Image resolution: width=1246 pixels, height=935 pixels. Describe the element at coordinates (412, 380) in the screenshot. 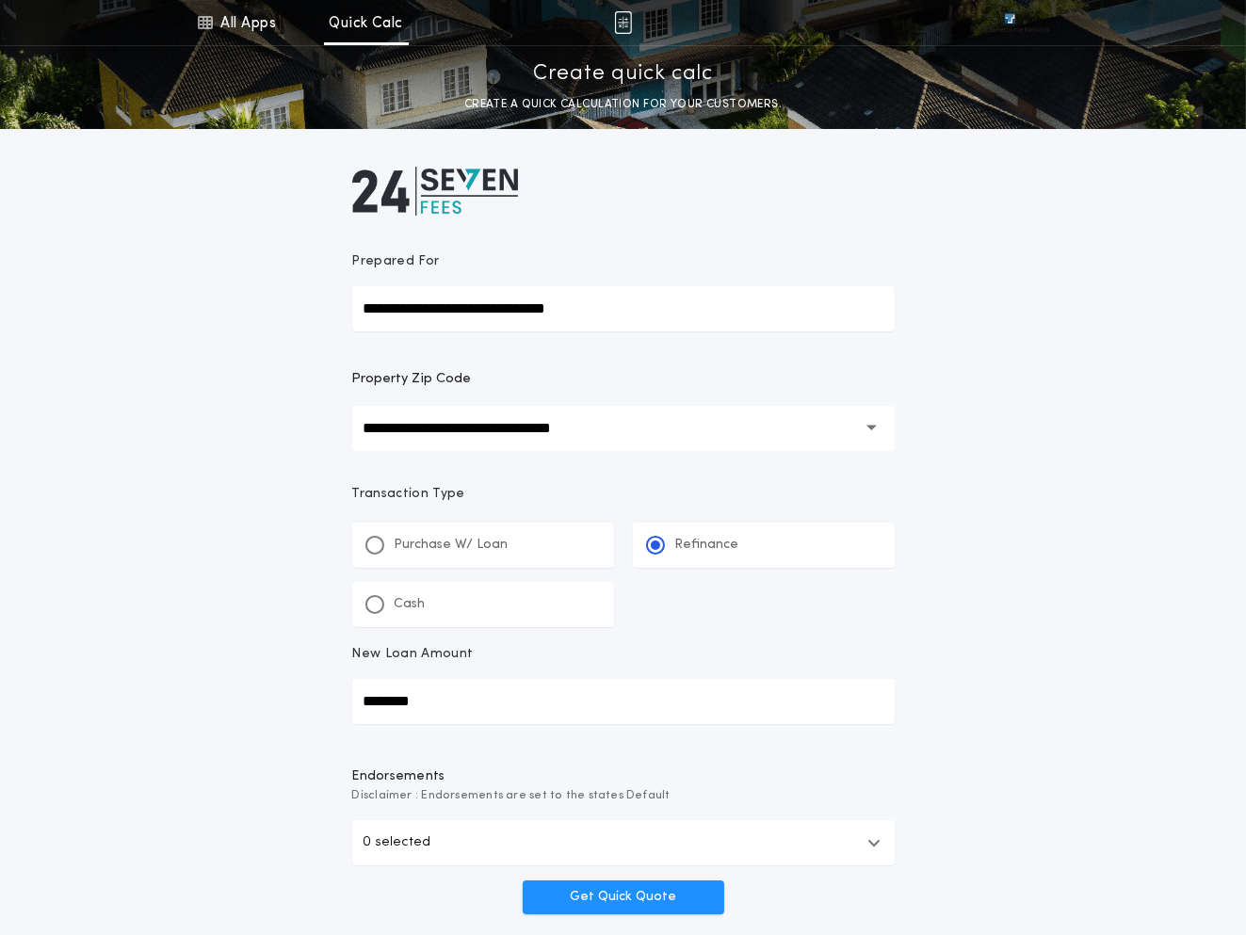

I see `label: Property Zip Code` at that location.